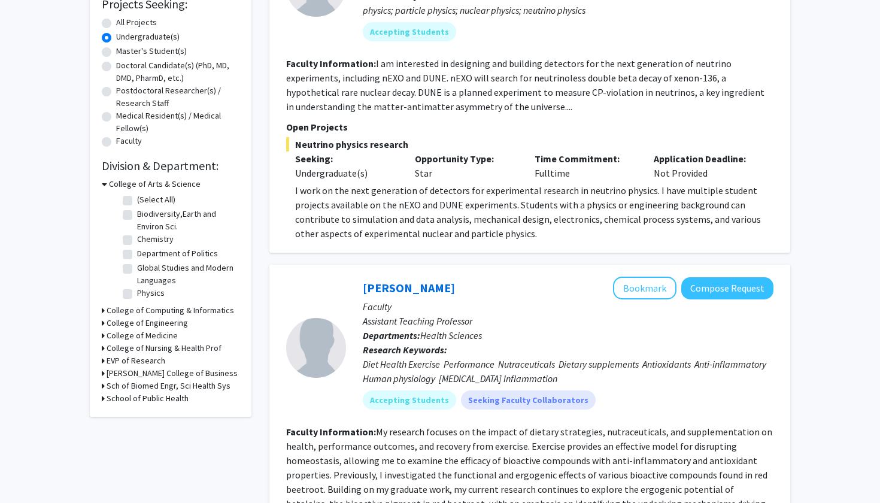 The image size is (880, 503). I want to click on label: Doctoral Candidate(s) (PhD, MD, DMD, PharmD, etc.), so click(178, 72).